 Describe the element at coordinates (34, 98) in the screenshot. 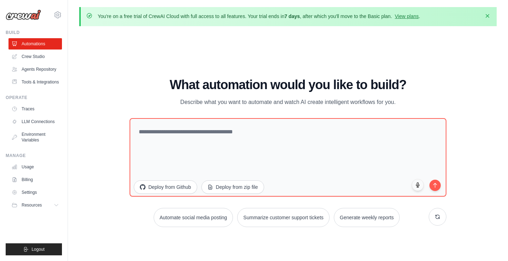

I see `div: Operate` at that location.